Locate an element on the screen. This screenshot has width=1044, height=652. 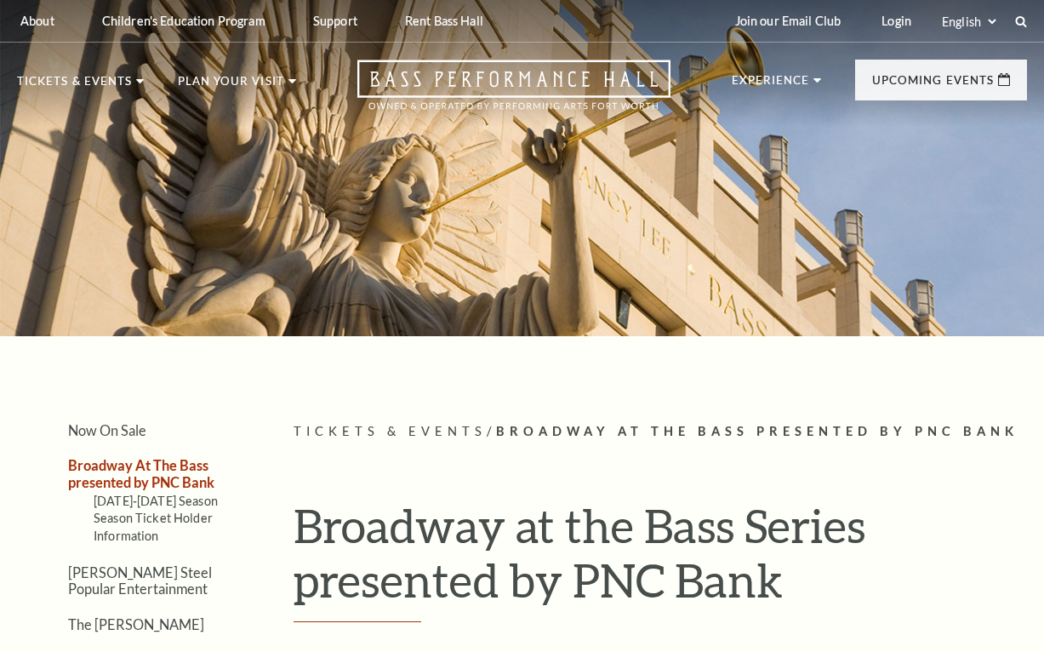
a: Broadway At The Bass presented by PNC Bank is located at coordinates (141, 473).